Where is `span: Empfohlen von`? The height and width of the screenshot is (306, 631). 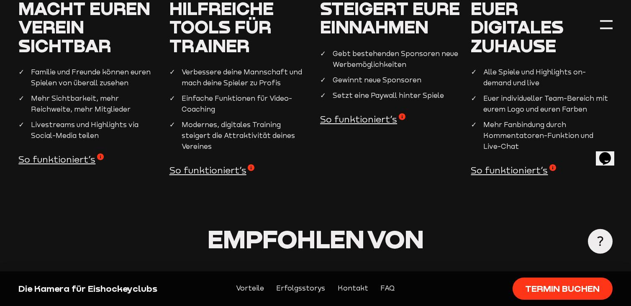 span: Empfohlen von is located at coordinates (315, 238).